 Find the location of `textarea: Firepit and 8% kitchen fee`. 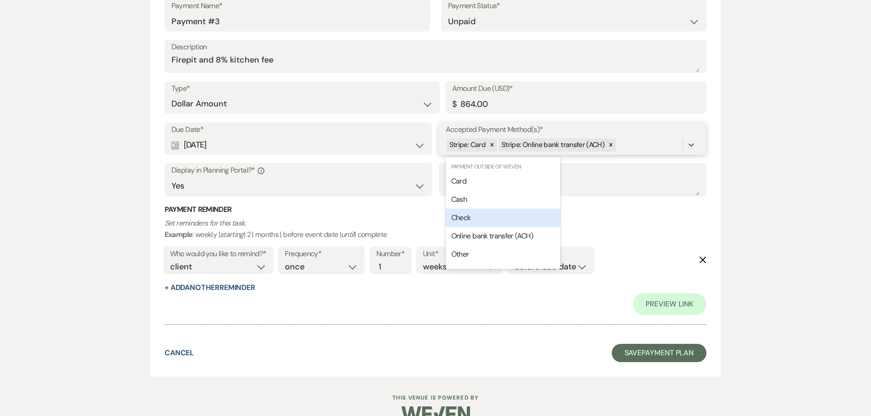

textarea: Firepit and 8% kitchen fee is located at coordinates (436, 63).